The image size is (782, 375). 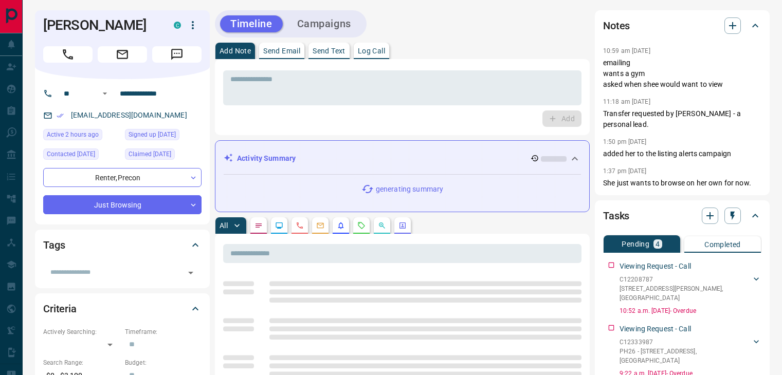 I want to click on div: Notes, so click(x=682, y=26).